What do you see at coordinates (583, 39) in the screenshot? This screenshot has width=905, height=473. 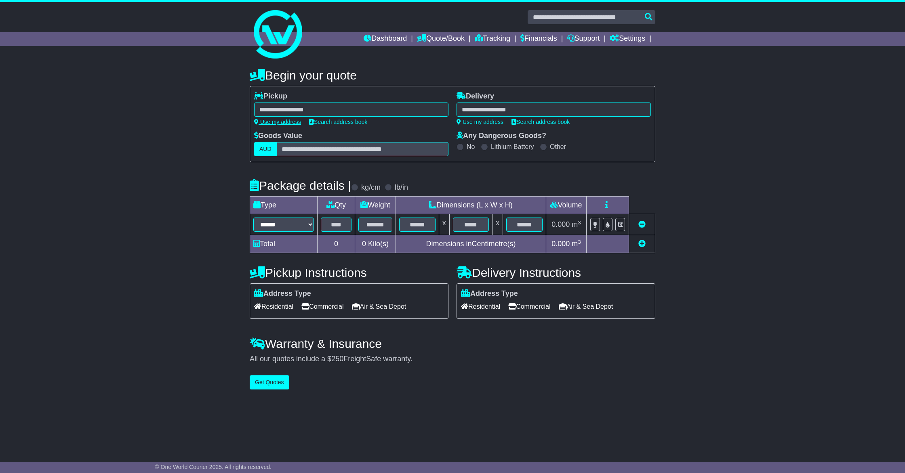 I see `a: Support` at bounding box center [583, 39].